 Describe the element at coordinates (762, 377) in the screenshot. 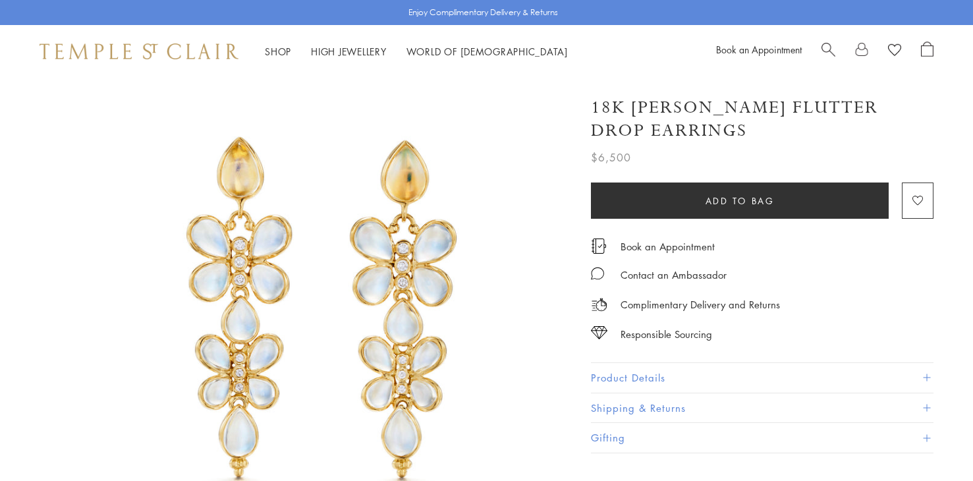

I see `button: Product Details` at that location.